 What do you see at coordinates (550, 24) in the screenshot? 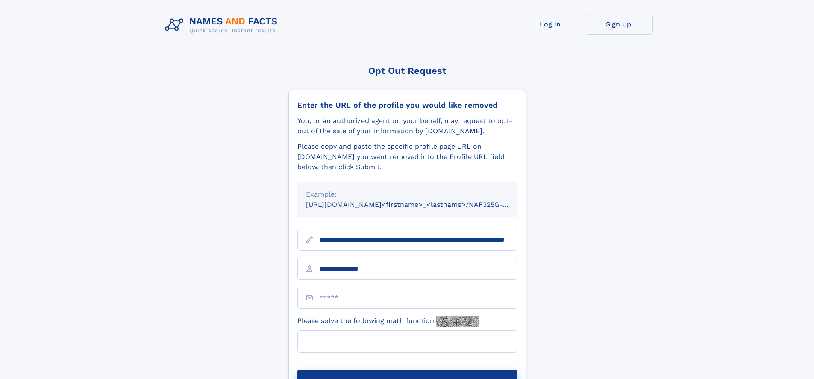
I see `a: Log In` at bounding box center [550, 24].